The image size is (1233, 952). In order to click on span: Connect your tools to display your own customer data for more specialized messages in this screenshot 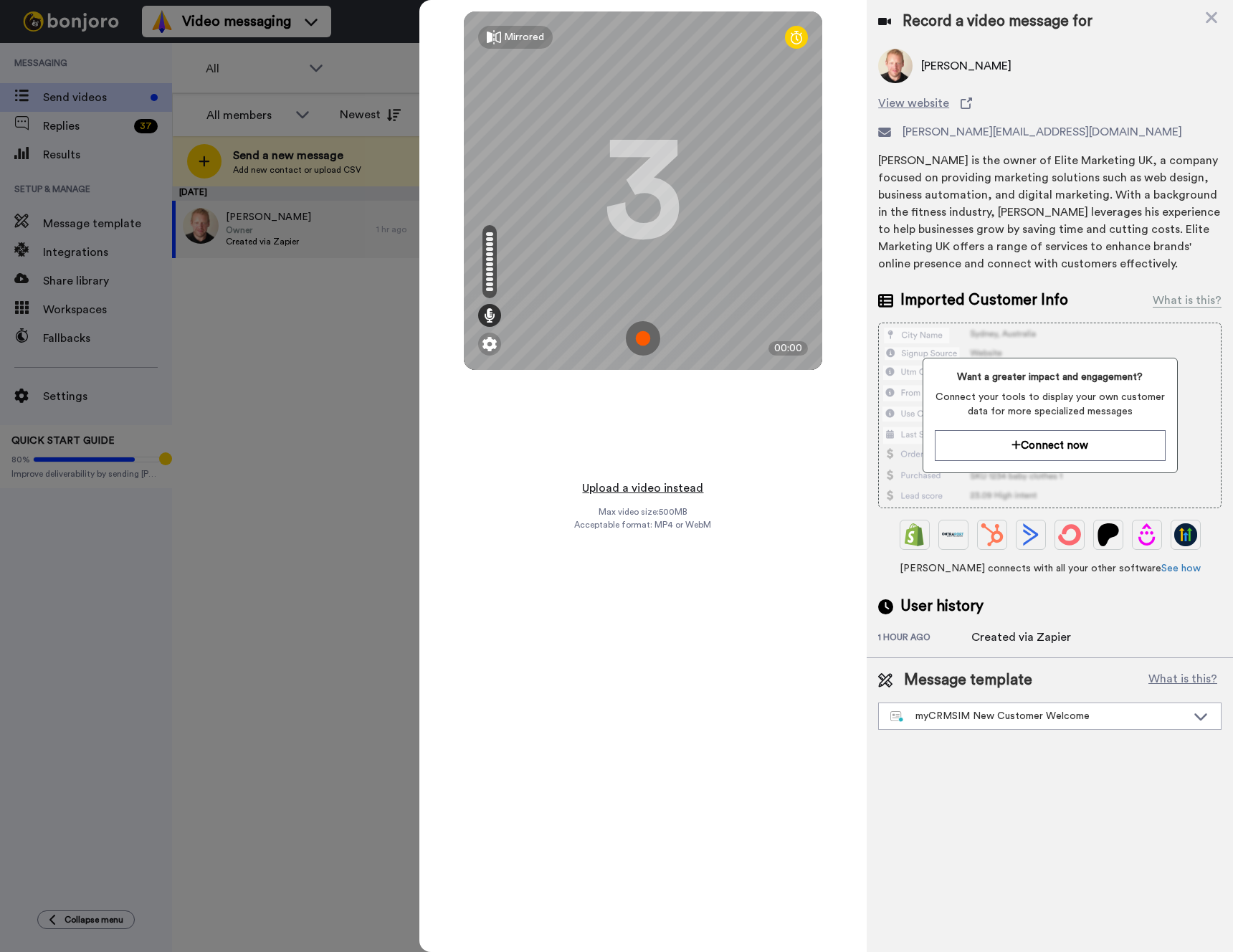, I will do `click(1050, 404)`.